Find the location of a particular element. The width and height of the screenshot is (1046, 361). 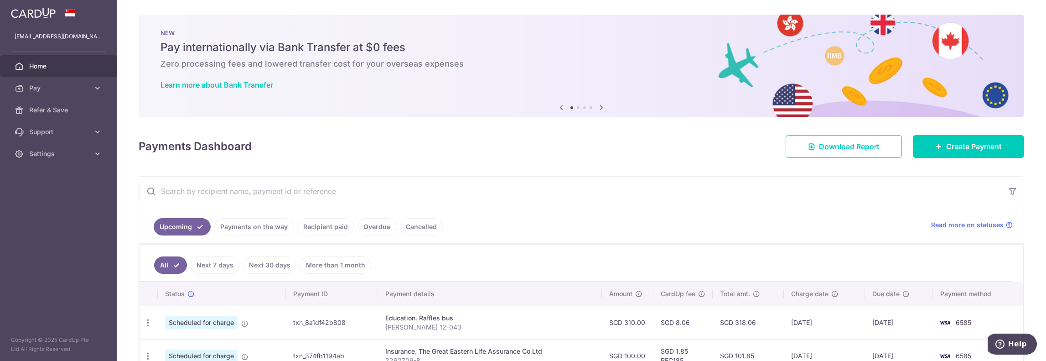

span: Refer & Save is located at coordinates (59, 110).